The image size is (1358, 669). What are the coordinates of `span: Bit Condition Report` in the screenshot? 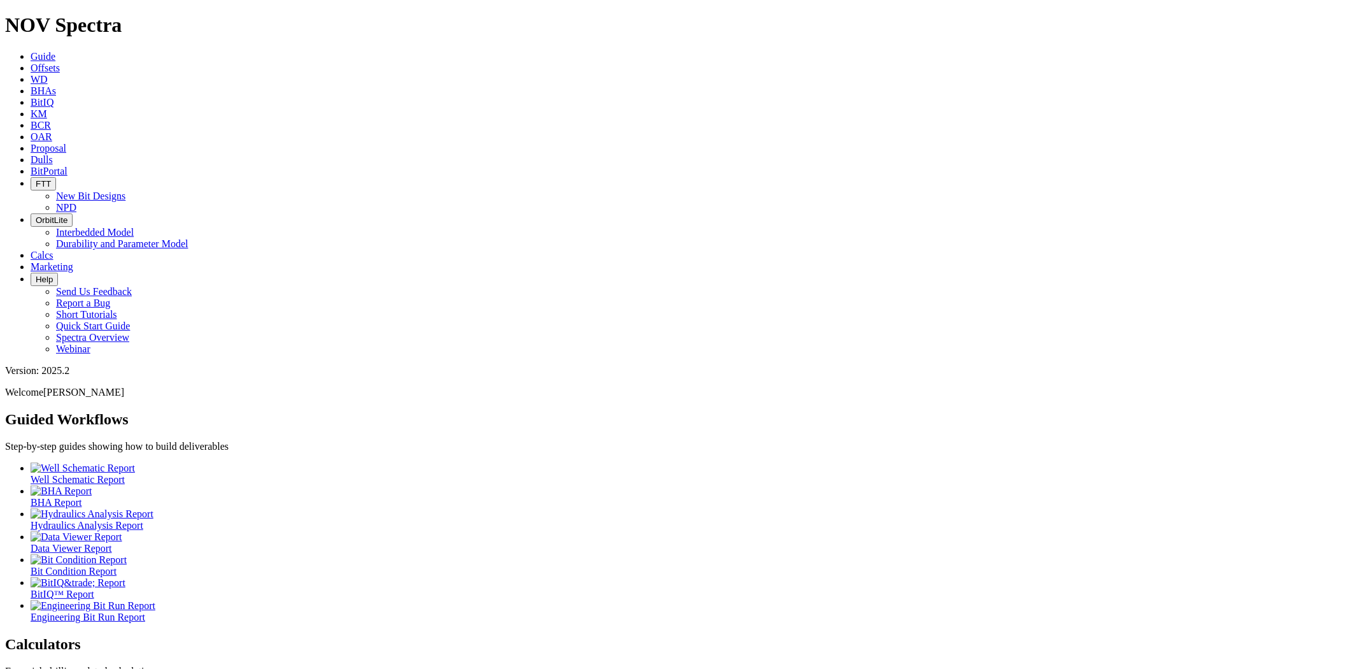 It's located at (73, 571).